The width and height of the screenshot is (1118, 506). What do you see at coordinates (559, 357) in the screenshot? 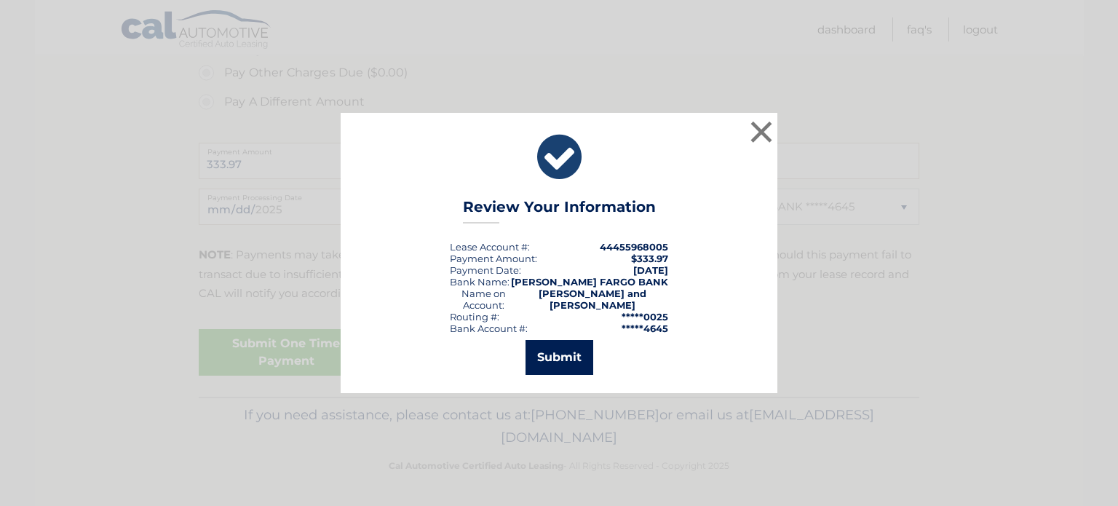
I see `button: Submit` at bounding box center [559, 357].